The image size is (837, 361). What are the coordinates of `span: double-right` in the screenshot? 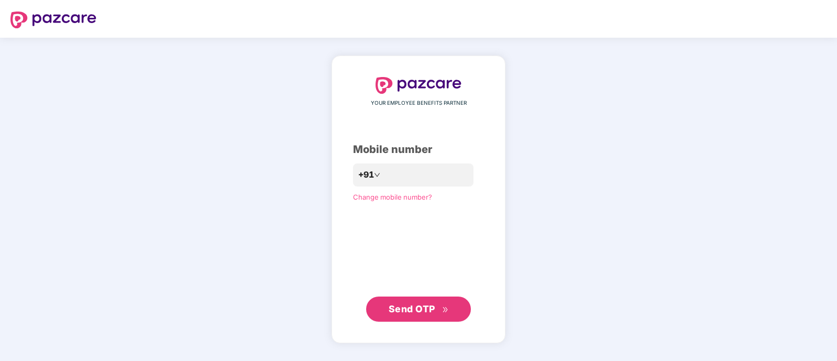 It's located at (445, 309).